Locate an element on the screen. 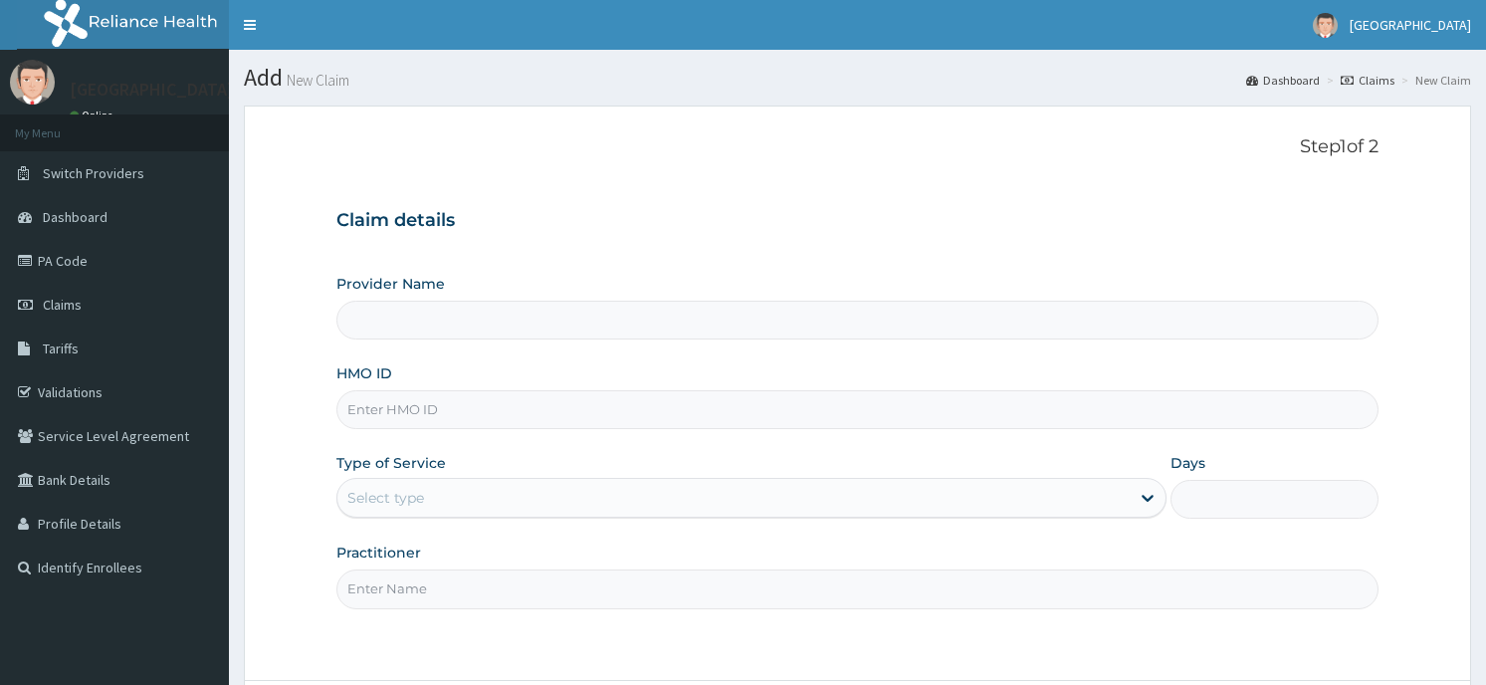  span: Dashboard is located at coordinates (75, 217).